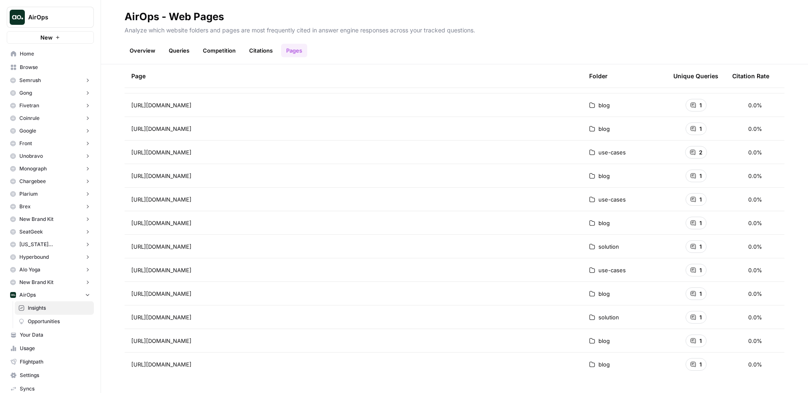 The image size is (808, 393). What do you see at coordinates (55, 389) in the screenshot?
I see `span: Syncs` at bounding box center [55, 389].